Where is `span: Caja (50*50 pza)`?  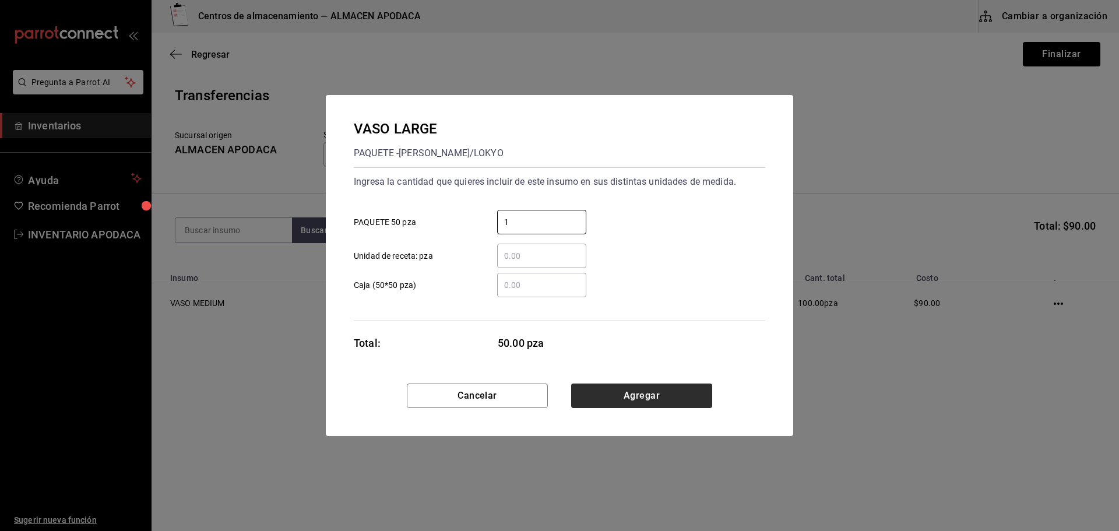 span: Caja (50*50 pza) is located at coordinates (385, 285).